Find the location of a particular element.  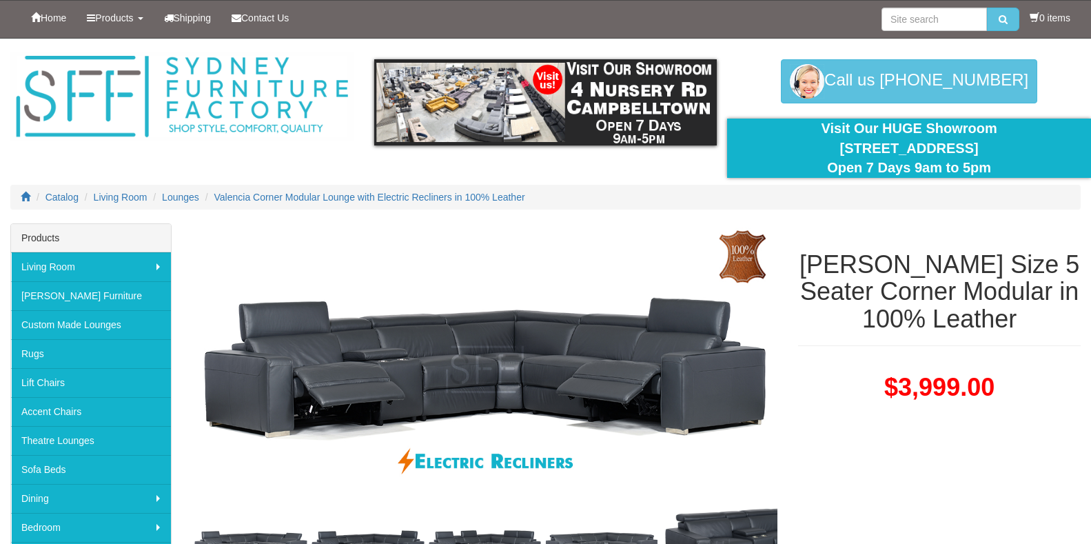

img: showroom.gif is located at coordinates (546, 102).